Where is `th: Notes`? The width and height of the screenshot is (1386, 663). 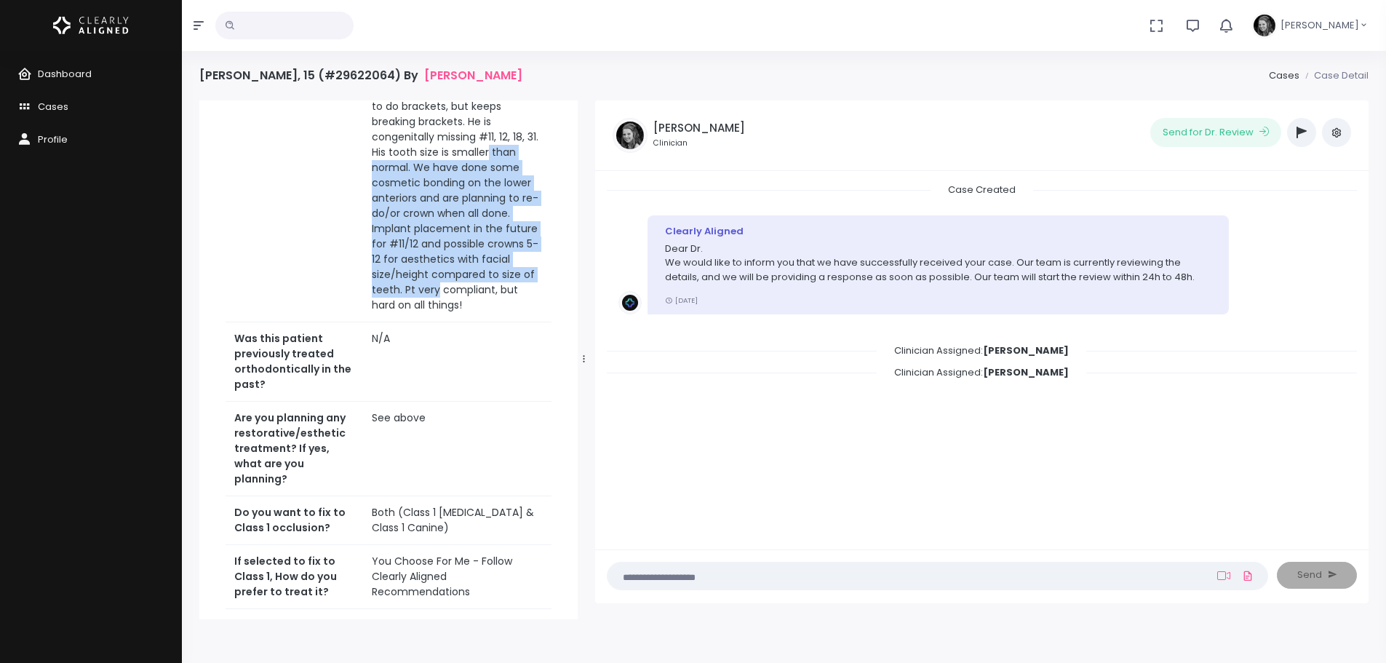 th: Notes is located at coordinates (294, 183).